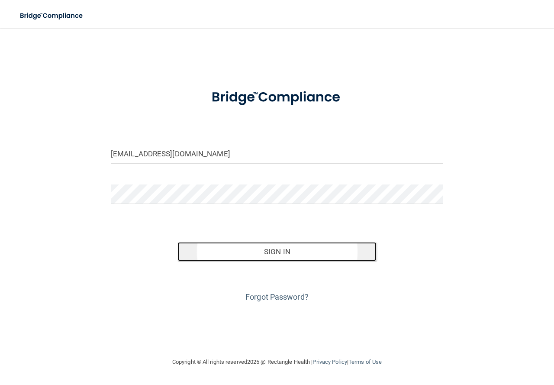 This screenshot has width=554, height=385. Describe the element at coordinates (277, 362) in the screenshot. I see `div: Copyright © All rights reserved 2025 @ Rectangle Health | |` at that location.